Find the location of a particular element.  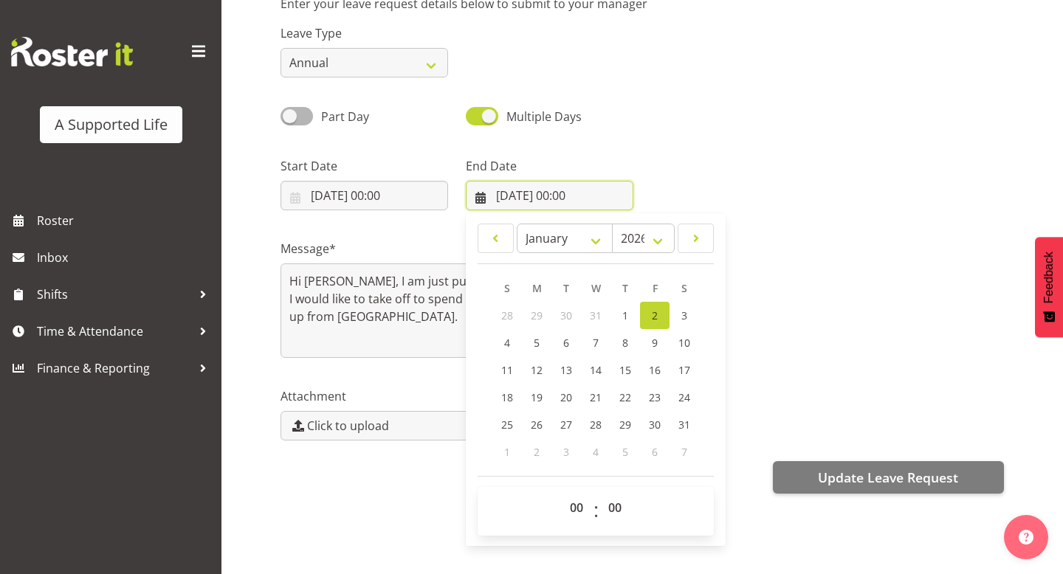

span: 19 is located at coordinates (537, 397).